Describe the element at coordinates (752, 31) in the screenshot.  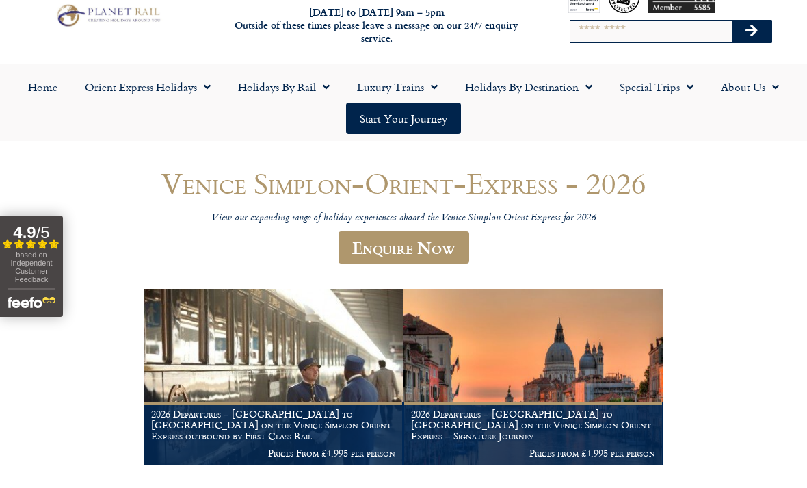
I see `button: Search` at that location.